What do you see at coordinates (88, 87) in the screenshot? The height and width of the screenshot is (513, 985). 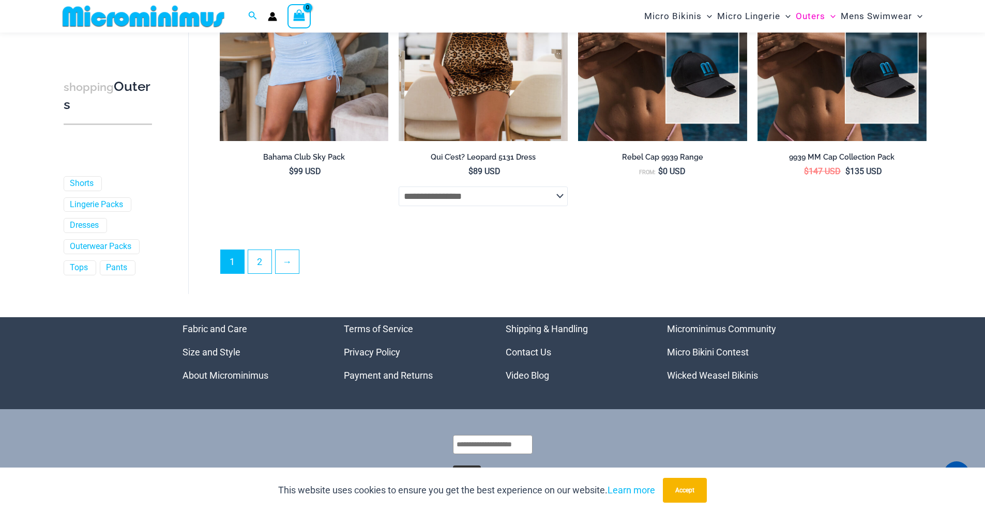 I see `span: shopping` at bounding box center [88, 87].